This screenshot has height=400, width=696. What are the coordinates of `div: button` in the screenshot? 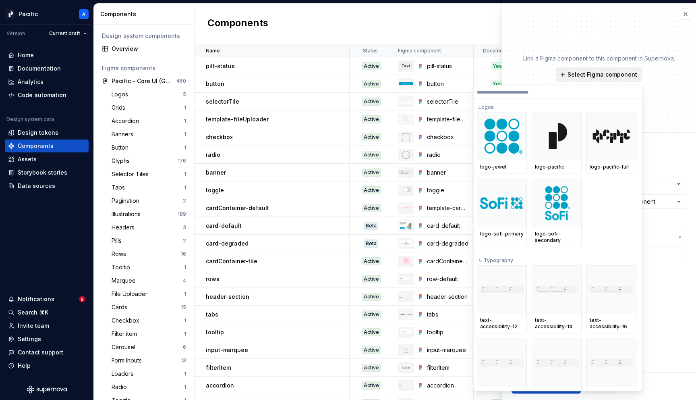 It's located at (448, 84).